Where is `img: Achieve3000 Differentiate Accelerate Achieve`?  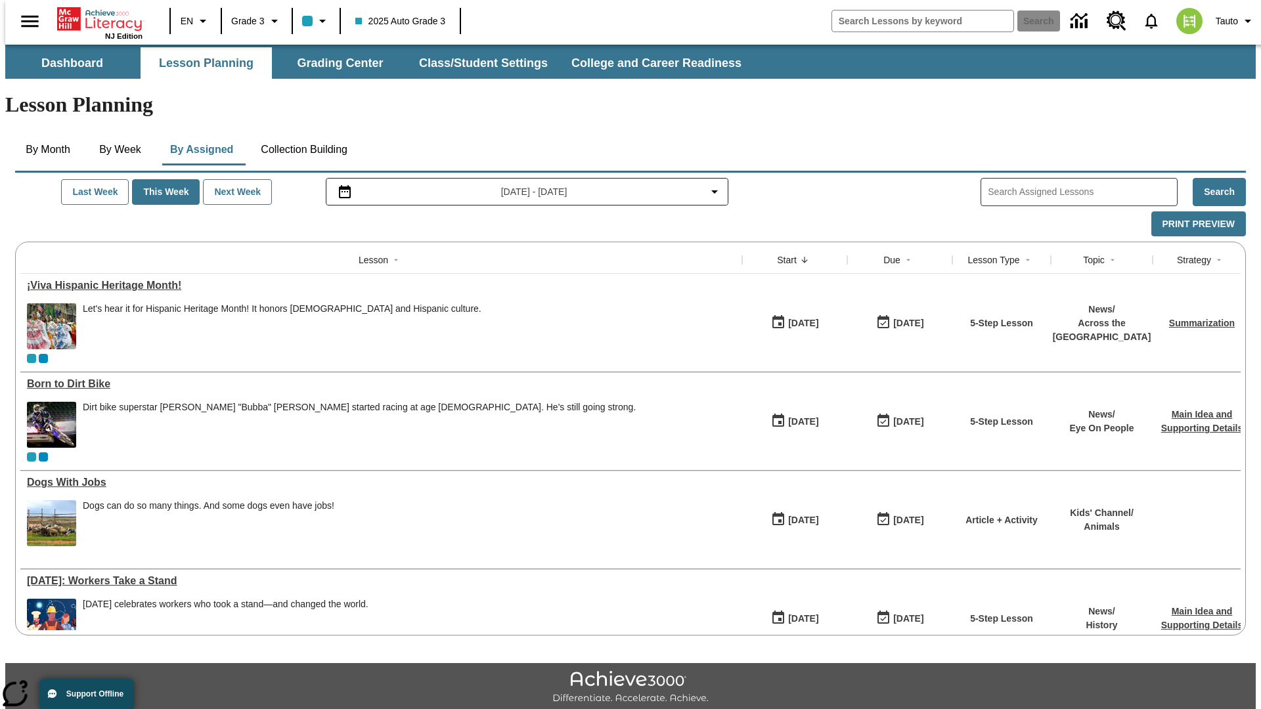 img: Achieve3000 Differentiate Accelerate Achieve is located at coordinates (631, 688).